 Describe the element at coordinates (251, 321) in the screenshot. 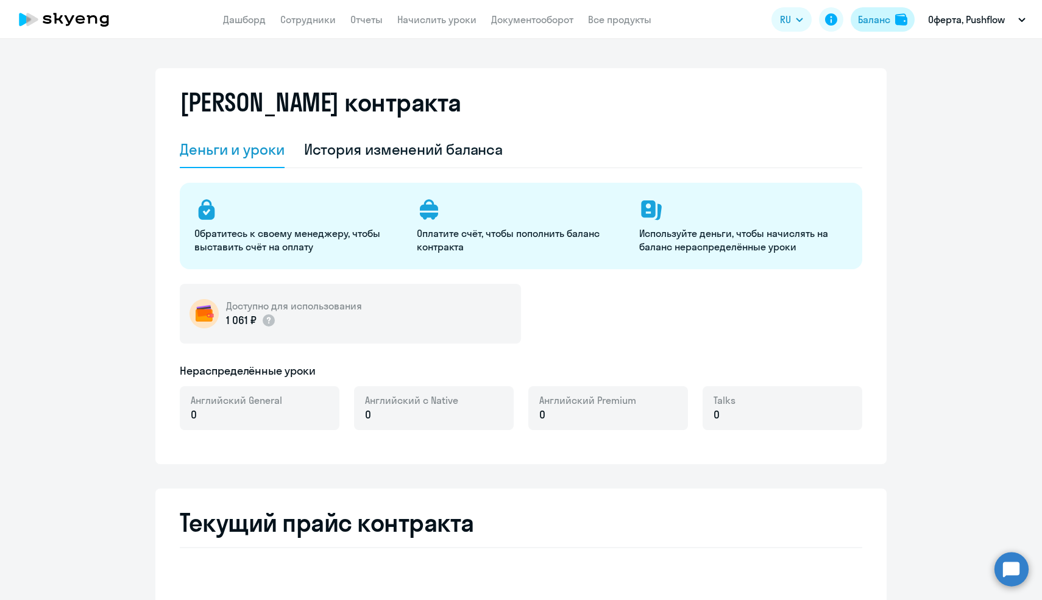

I see `p: 1 061 ₽` at that location.